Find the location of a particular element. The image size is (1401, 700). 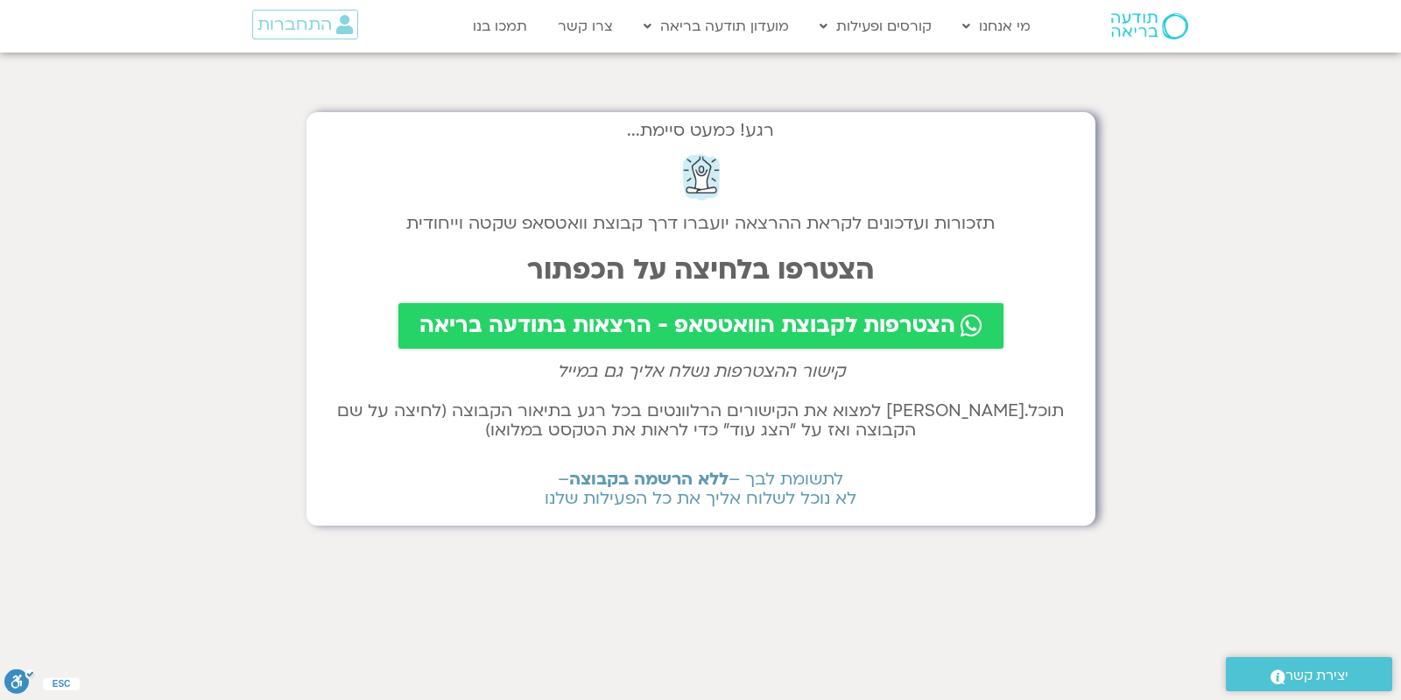

a: מי אנחנו is located at coordinates (996, 26).